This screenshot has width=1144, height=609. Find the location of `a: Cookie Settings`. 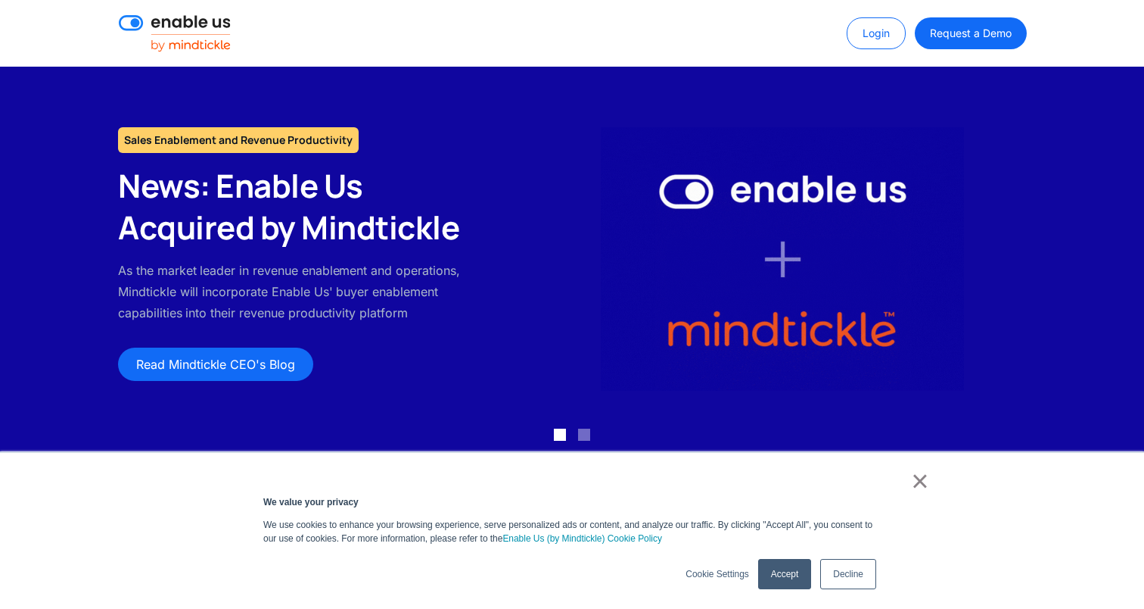

a: Cookie Settings is located at coordinates (717, 574).